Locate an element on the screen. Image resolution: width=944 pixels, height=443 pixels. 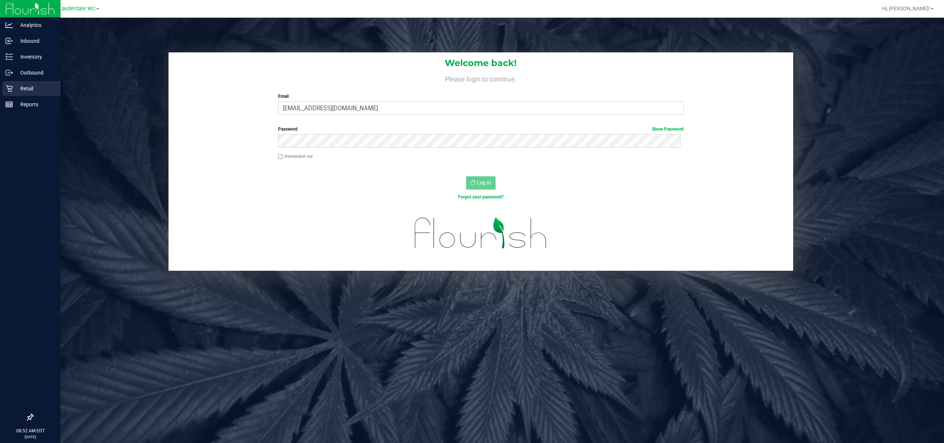
img: flourish_logo.svg is located at coordinates (481, 233).